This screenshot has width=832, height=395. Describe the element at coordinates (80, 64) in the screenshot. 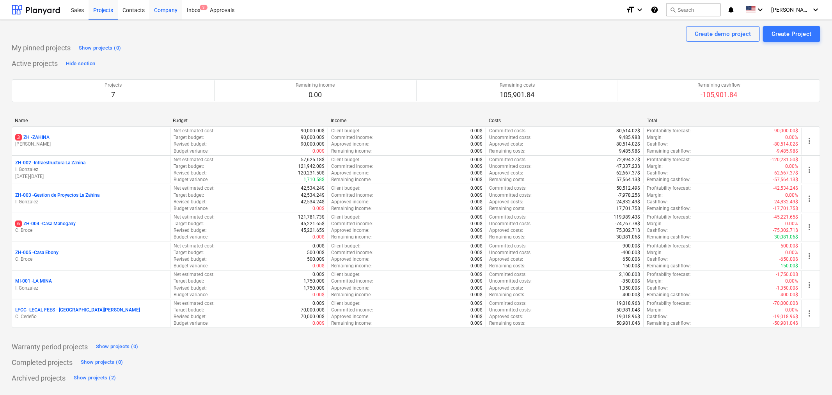

I see `div: Hide section` at that location.